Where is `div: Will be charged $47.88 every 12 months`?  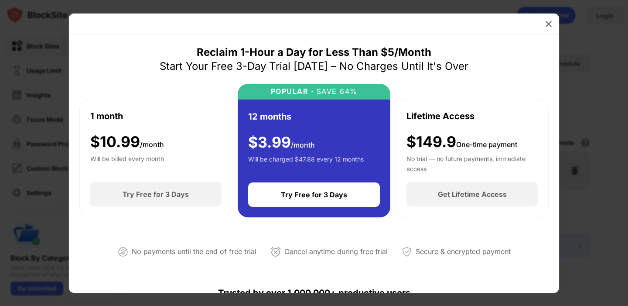
div: Will be charged $47.88 every 12 months is located at coordinates (306, 163).